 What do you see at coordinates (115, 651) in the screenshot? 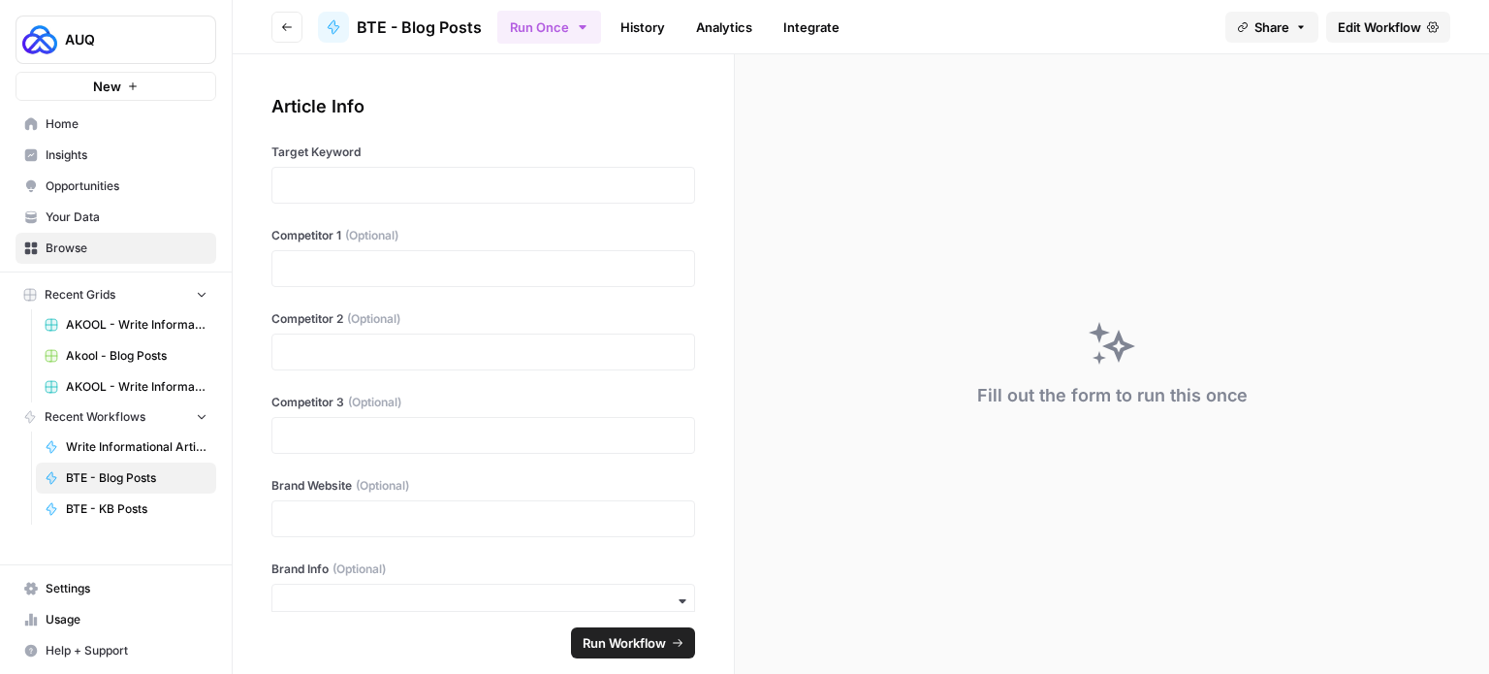
I see `button: Help + Support` at bounding box center [115, 651].